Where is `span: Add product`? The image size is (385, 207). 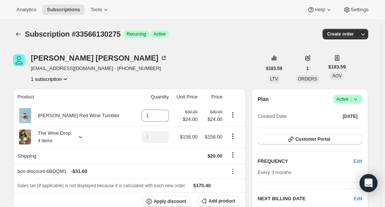
span: Add product is located at coordinates (222, 201).